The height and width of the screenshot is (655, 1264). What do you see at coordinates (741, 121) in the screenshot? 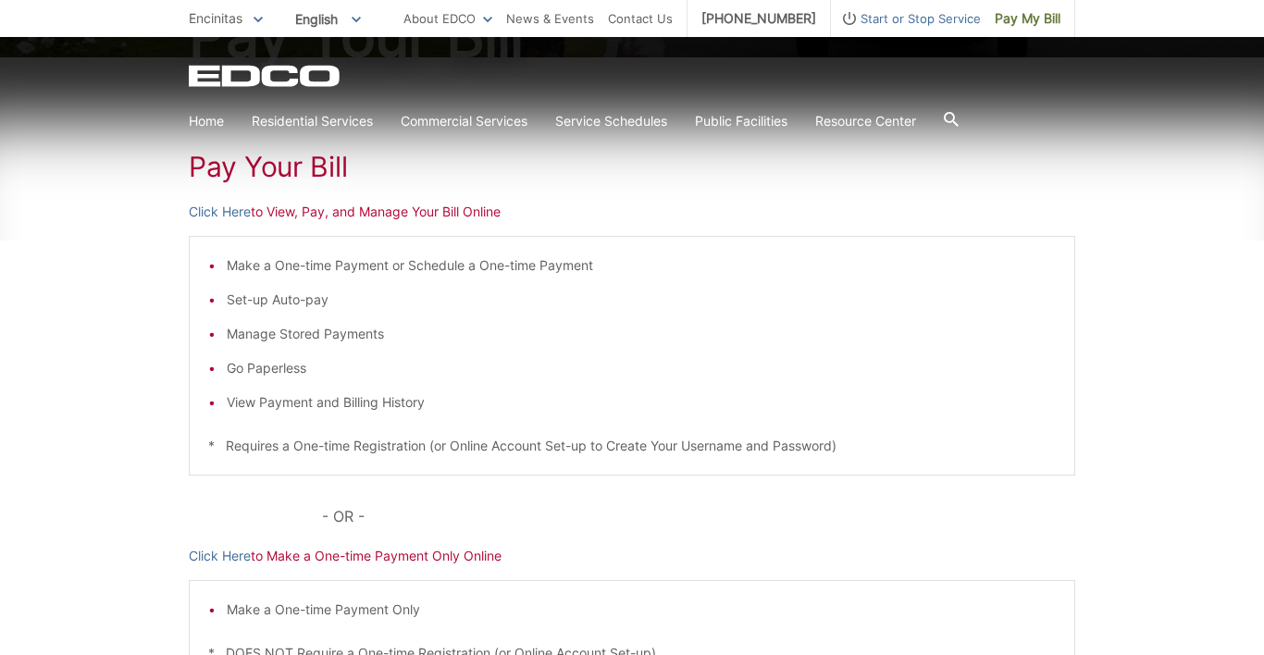
I see `a: Public Facilities` at bounding box center [741, 121].